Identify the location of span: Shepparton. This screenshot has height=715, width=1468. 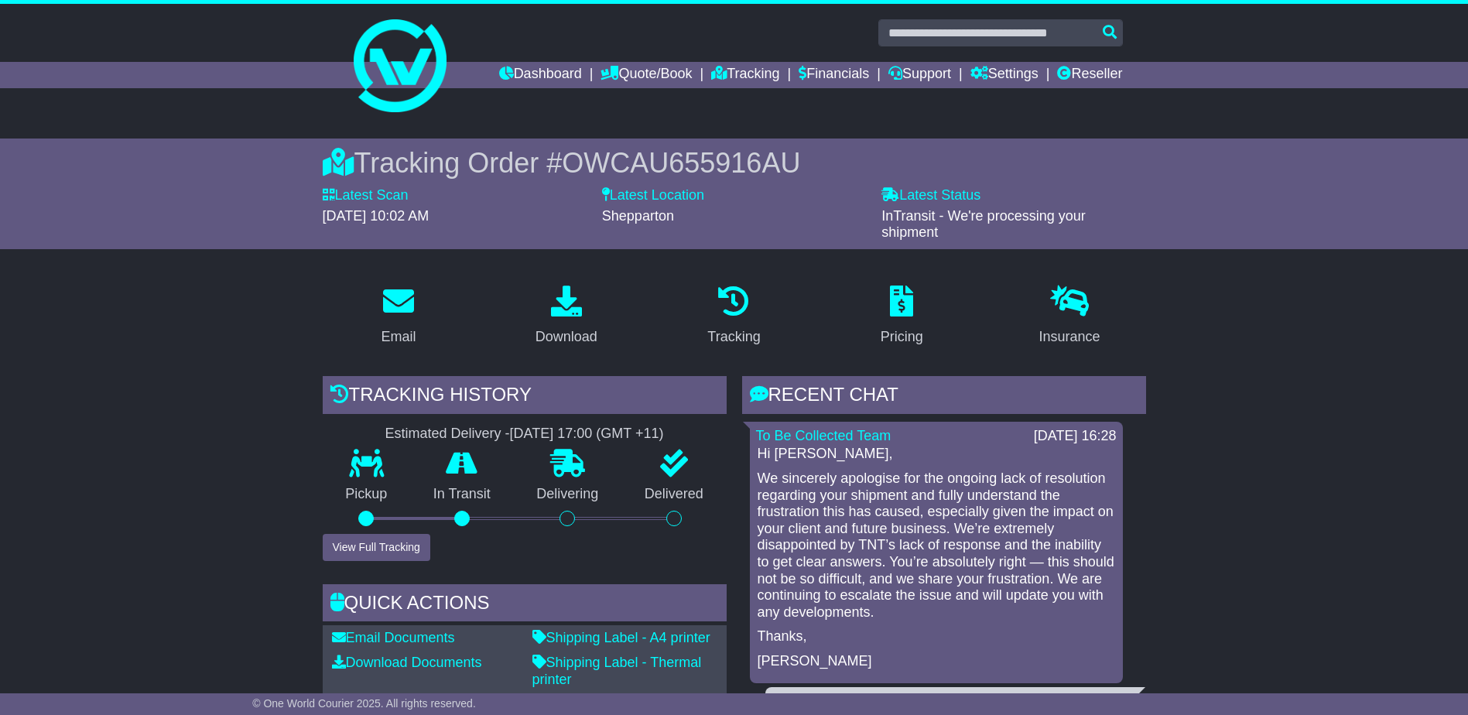
(638, 216).